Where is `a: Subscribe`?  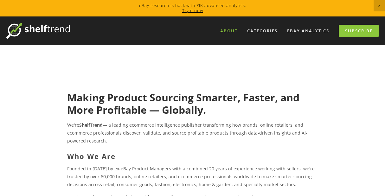 a: Subscribe is located at coordinates (358, 31).